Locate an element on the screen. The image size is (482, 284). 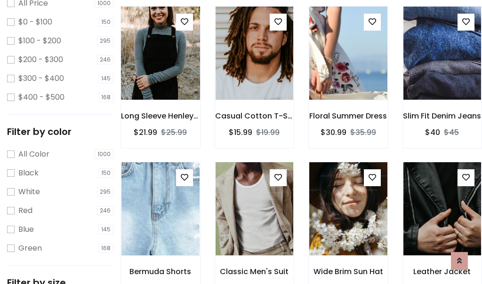
del: $19.99 is located at coordinates (268, 132).